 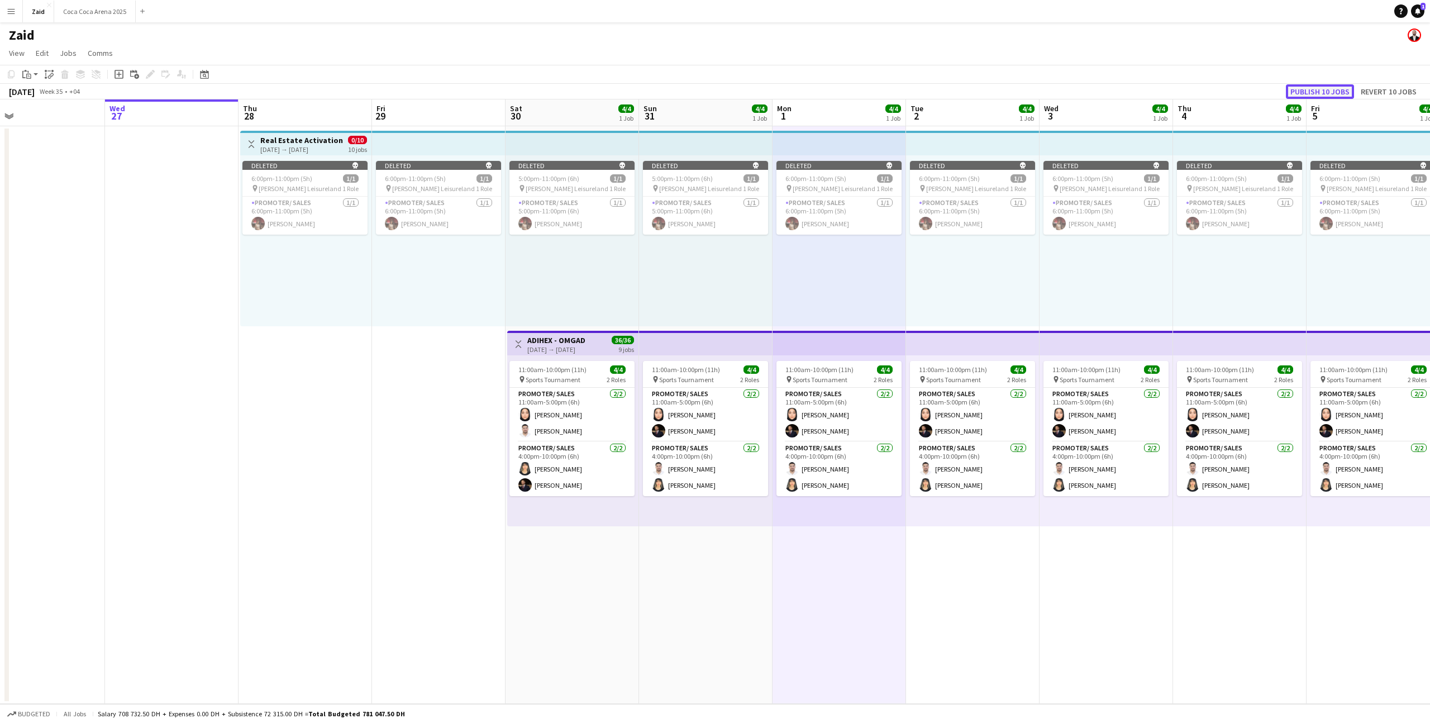 What do you see at coordinates (623, 340) in the screenshot?
I see `span: 36/36` at bounding box center [623, 340].